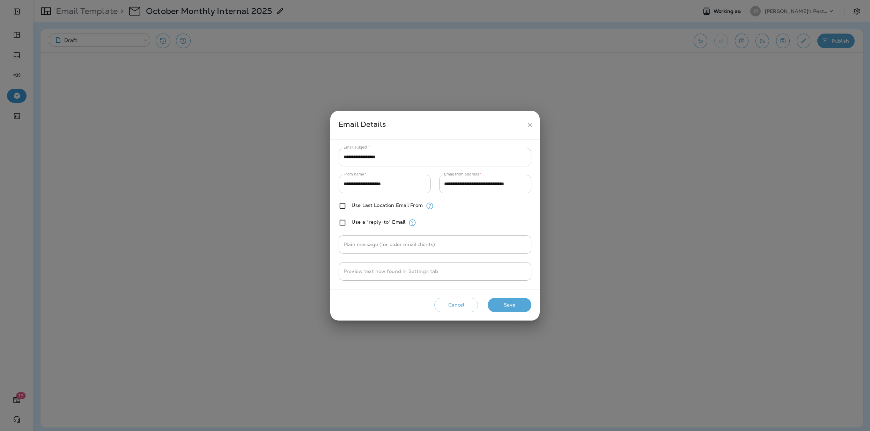  Describe the element at coordinates (510, 305) in the screenshot. I see `button: Save` at that location.